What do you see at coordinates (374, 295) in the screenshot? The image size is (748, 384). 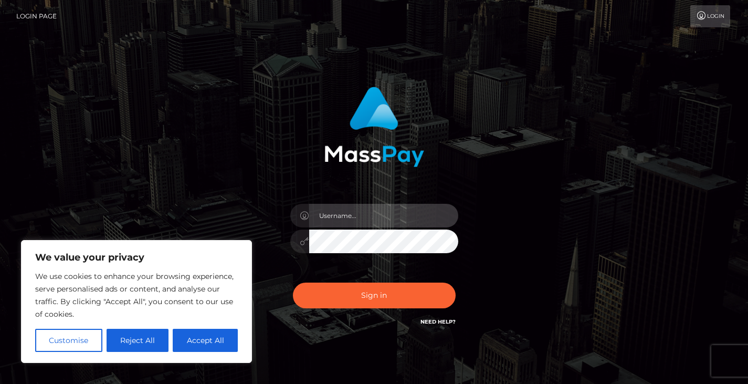 I see `button: Sign in` at bounding box center [374, 295].